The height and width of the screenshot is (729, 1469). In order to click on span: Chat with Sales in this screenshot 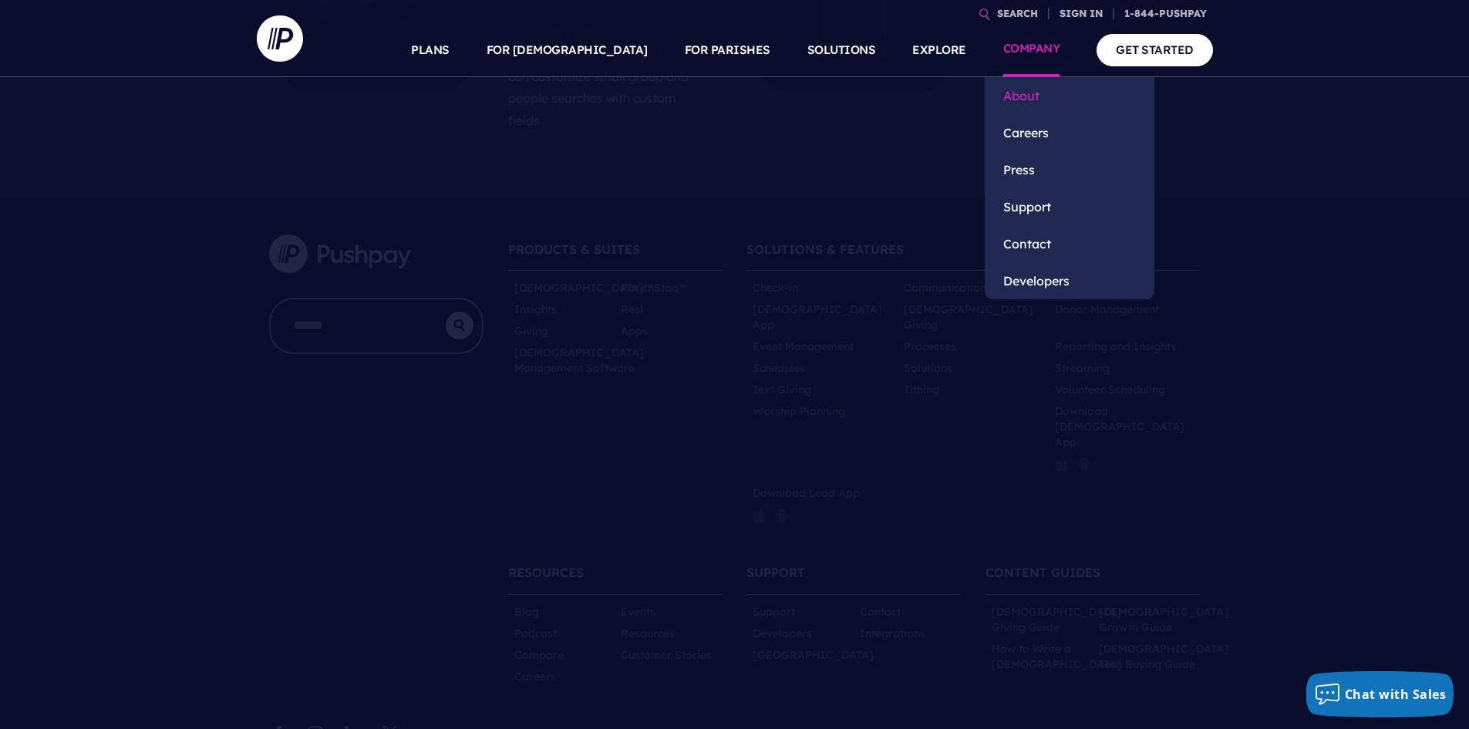, I will do `click(1395, 694)`.